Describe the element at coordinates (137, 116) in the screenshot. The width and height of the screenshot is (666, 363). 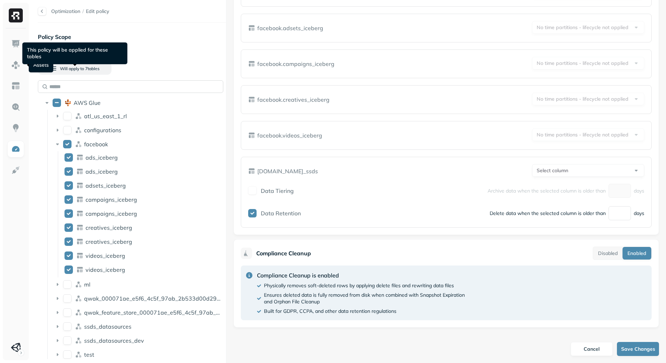
I see `div: atl_us_east_1_rlatl_us_east_1_rl` at that location.